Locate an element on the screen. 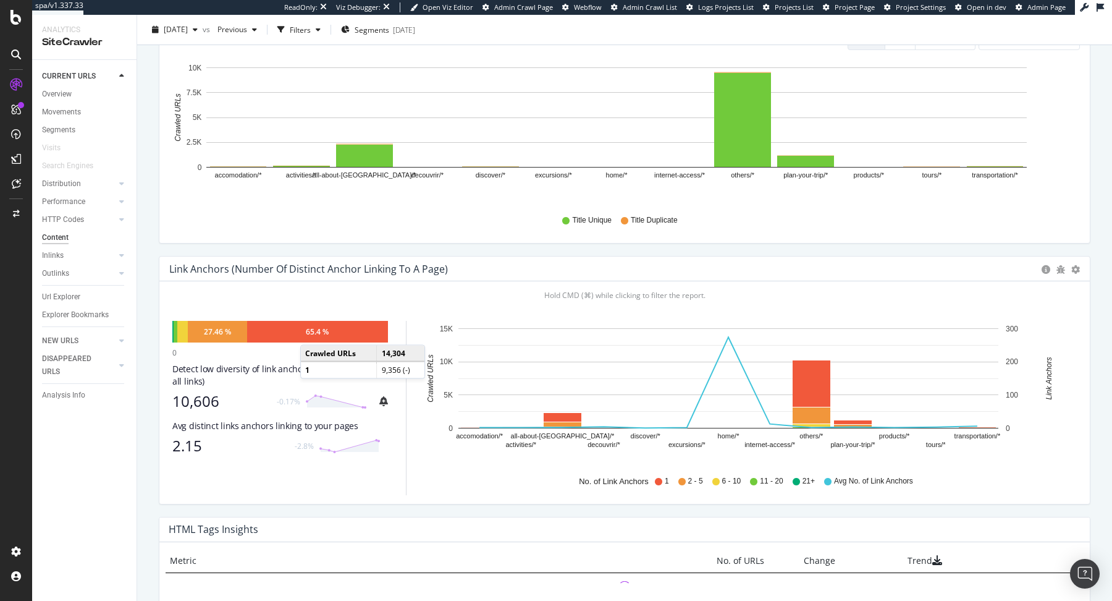 Image resolution: width=1112 pixels, height=601 pixels. span: 6 - 10 is located at coordinates (732, 481).